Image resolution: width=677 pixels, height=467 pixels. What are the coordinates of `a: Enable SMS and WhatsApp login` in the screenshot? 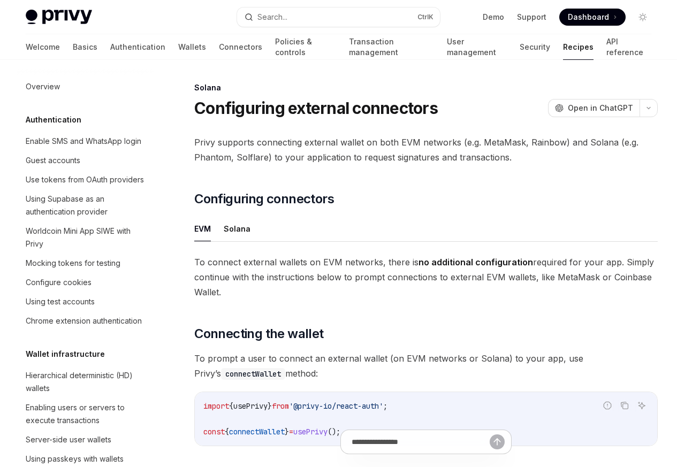 It's located at (86, 141).